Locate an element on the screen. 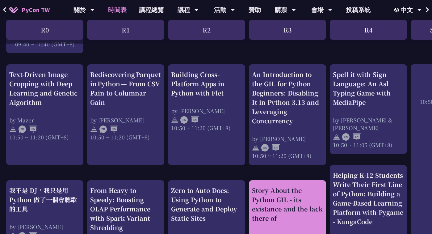  img: Locale Icon is located at coordinates (397, 10).